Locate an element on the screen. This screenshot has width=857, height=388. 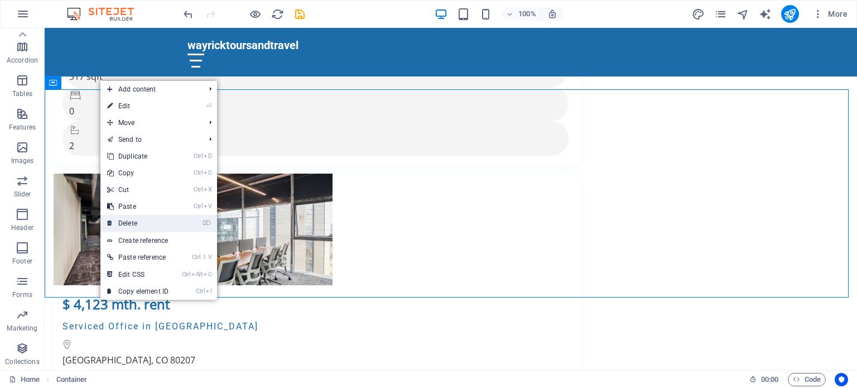
p: Footer is located at coordinates (22, 261).